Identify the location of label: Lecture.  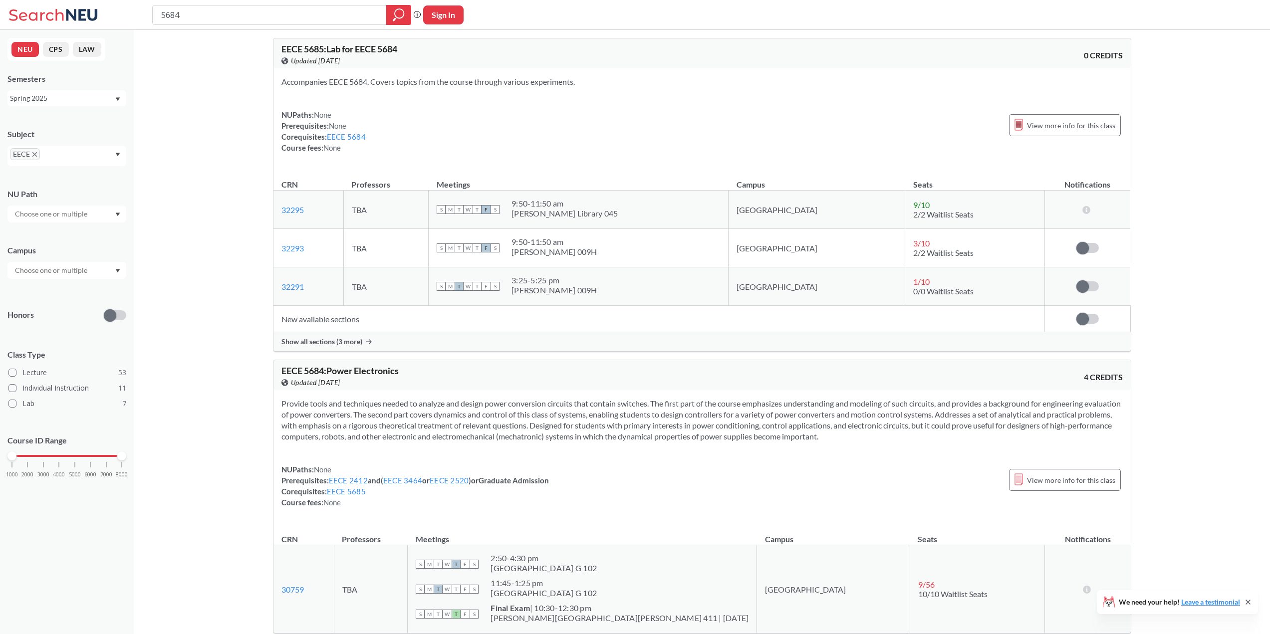
(67, 373).